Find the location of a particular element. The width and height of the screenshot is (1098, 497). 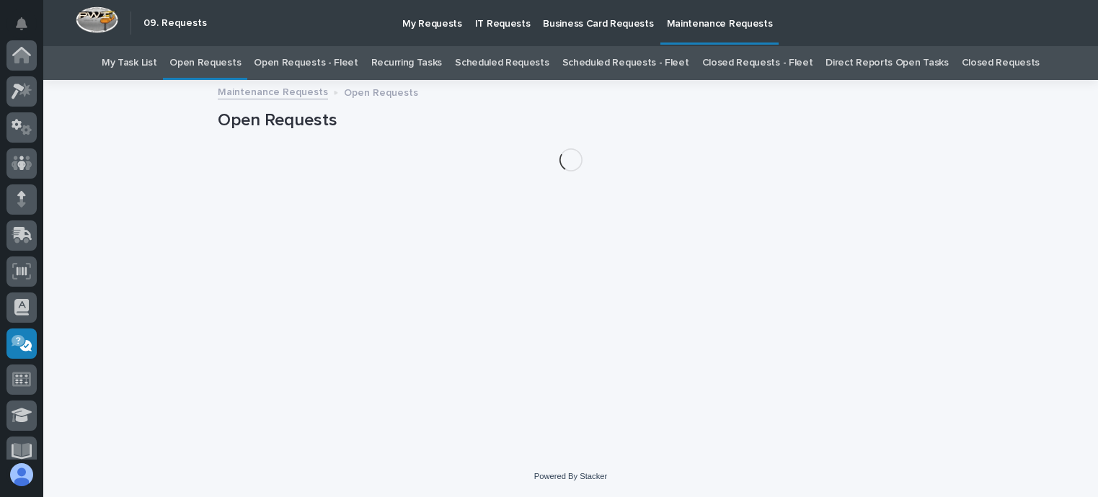

div: Notifications is located at coordinates (27, 29).